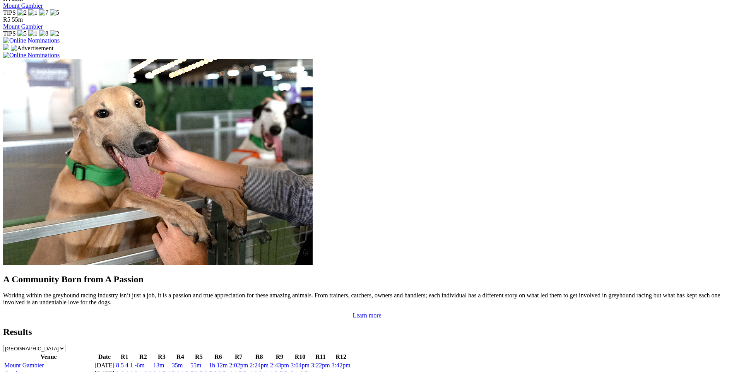  What do you see at coordinates (341, 365) in the screenshot?
I see `a: 3:42pm` at bounding box center [341, 365].